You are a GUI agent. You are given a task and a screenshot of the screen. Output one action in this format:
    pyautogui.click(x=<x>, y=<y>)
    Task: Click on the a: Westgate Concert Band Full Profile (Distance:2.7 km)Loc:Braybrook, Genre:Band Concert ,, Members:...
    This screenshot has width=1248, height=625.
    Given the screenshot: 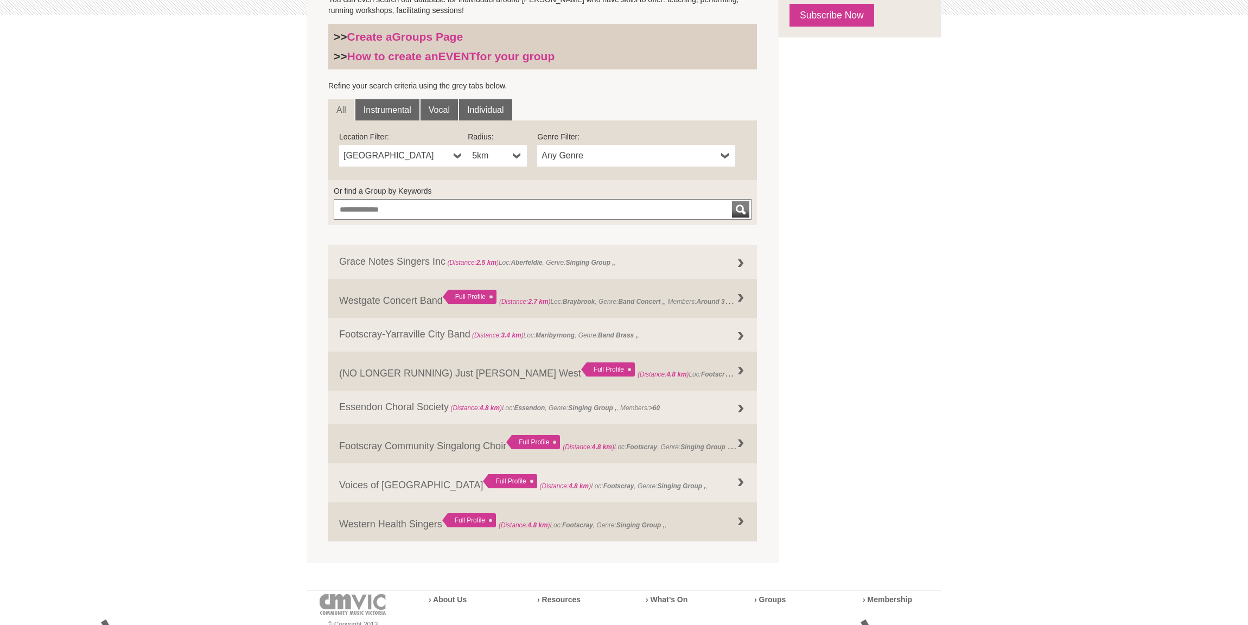 What is the action you would take?
    pyautogui.click(x=543, y=298)
    